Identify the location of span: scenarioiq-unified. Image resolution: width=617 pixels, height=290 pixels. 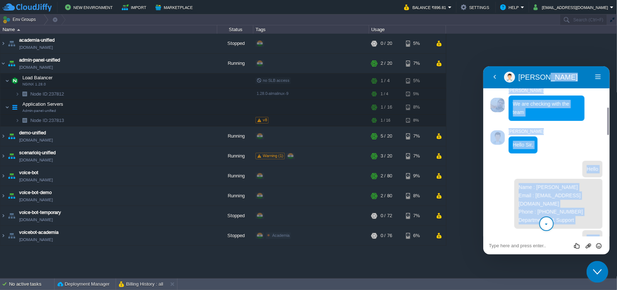
(37, 153).